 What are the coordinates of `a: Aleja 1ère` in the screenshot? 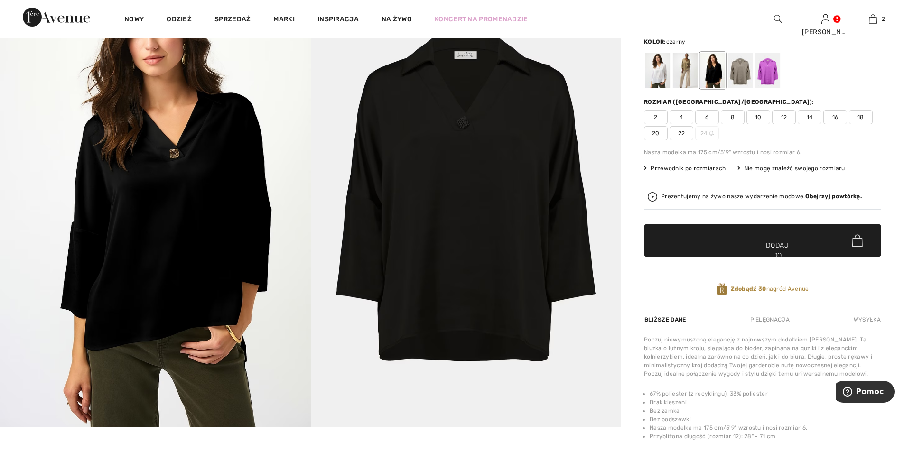 It's located at (56, 17).